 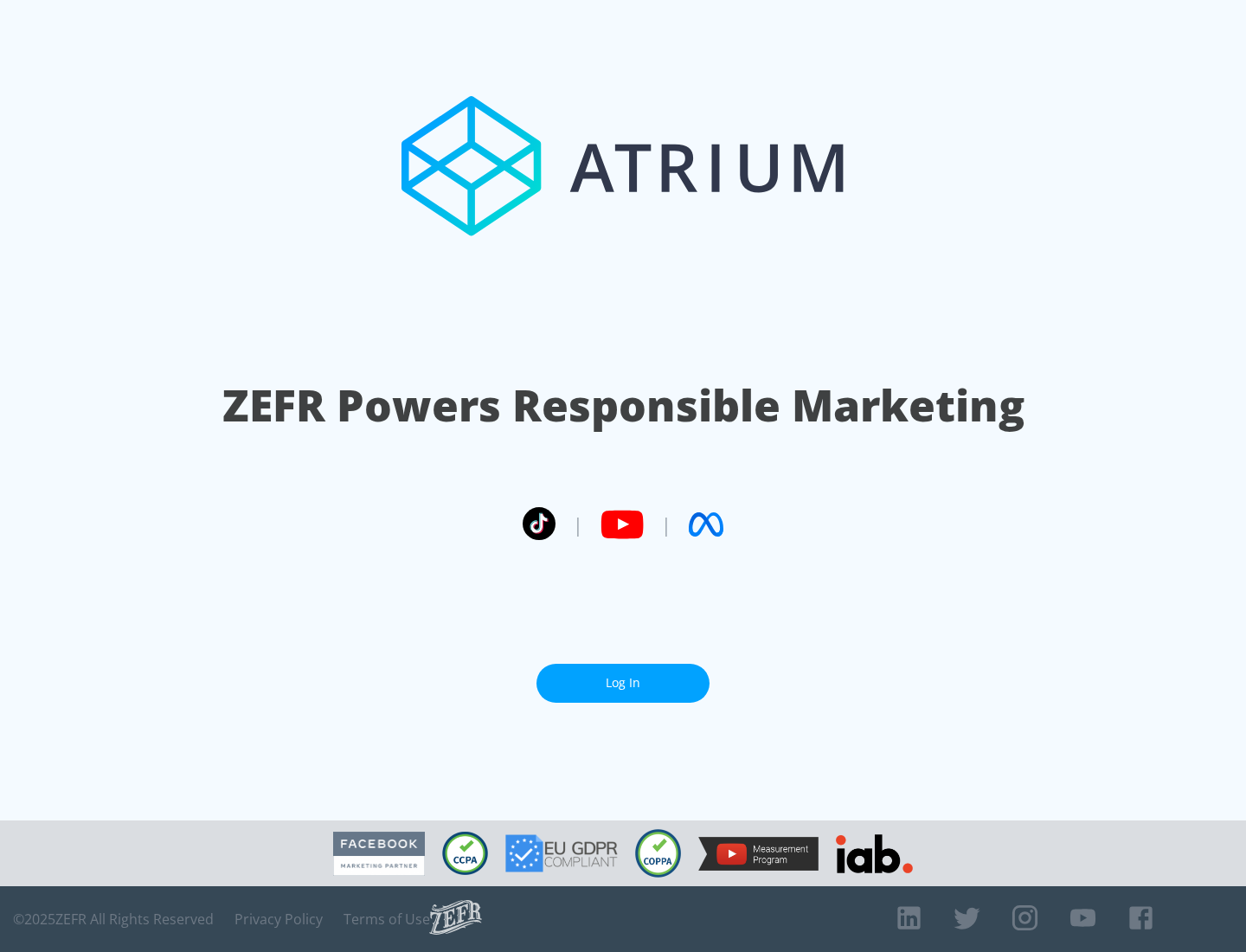 What do you see at coordinates (874, 854) in the screenshot?
I see `img: IAB` at bounding box center [874, 854].